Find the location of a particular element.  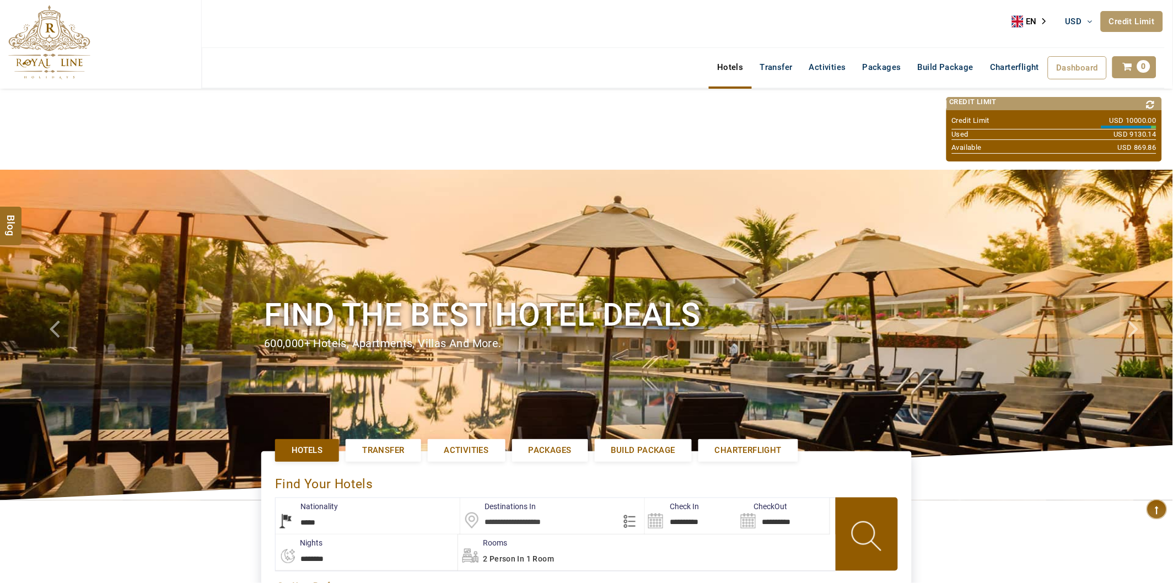

h1: Find the best hotel deals is located at coordinates (587, 315).